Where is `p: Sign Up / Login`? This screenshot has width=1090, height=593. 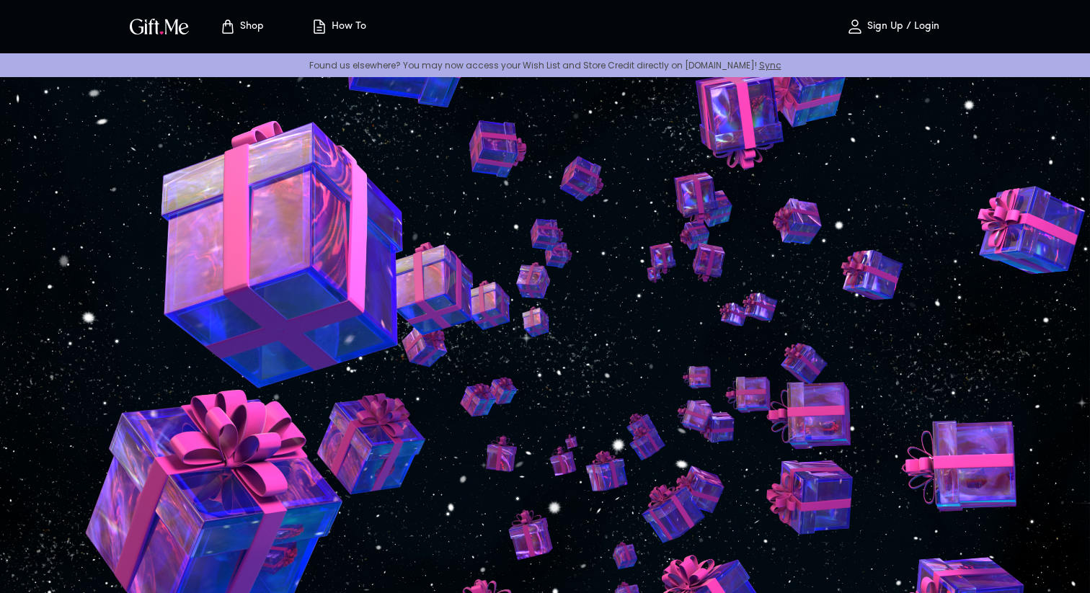
p: Sign Up / Login is located at coordinates (901, 27).